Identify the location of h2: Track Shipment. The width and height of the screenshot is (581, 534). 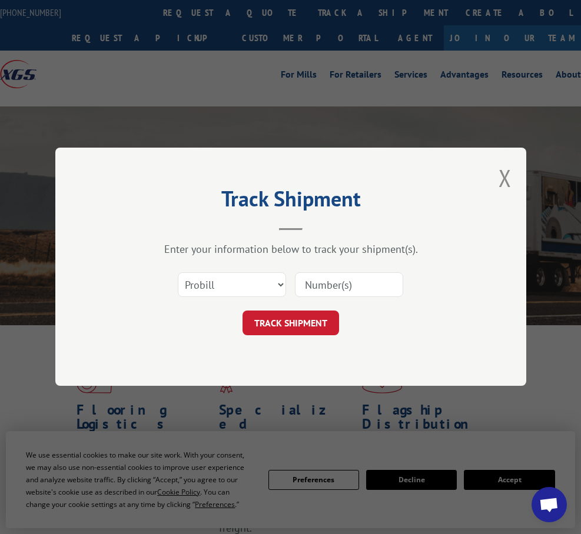
(291, 202).